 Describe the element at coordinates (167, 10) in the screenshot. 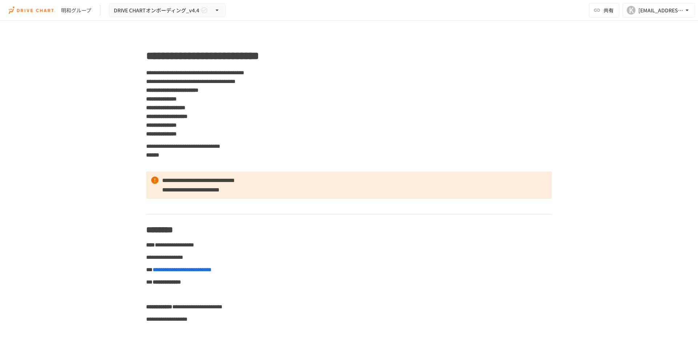

I see `button: DRIVE CHARTオンボーディング_v4.4` at that location.